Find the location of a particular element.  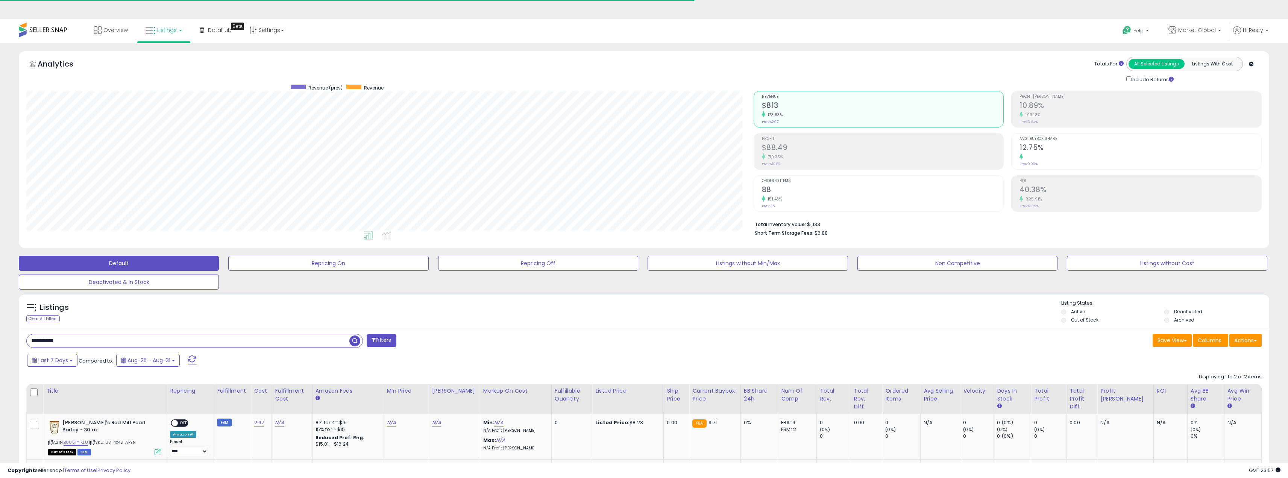

div: 15% for > $15 is located at coordinates (347, 430).